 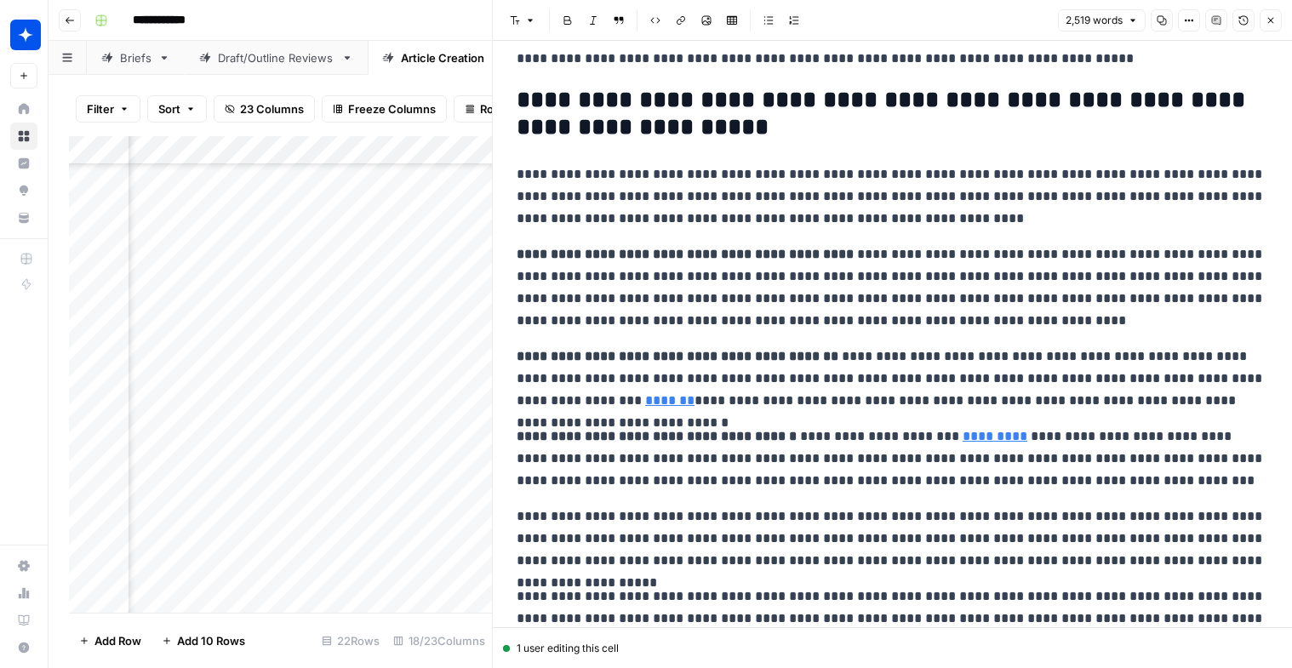 What do you see at coordinates (24, 136) in the screenshot?
I see `a: Browse` at bounding box center [24, 136].